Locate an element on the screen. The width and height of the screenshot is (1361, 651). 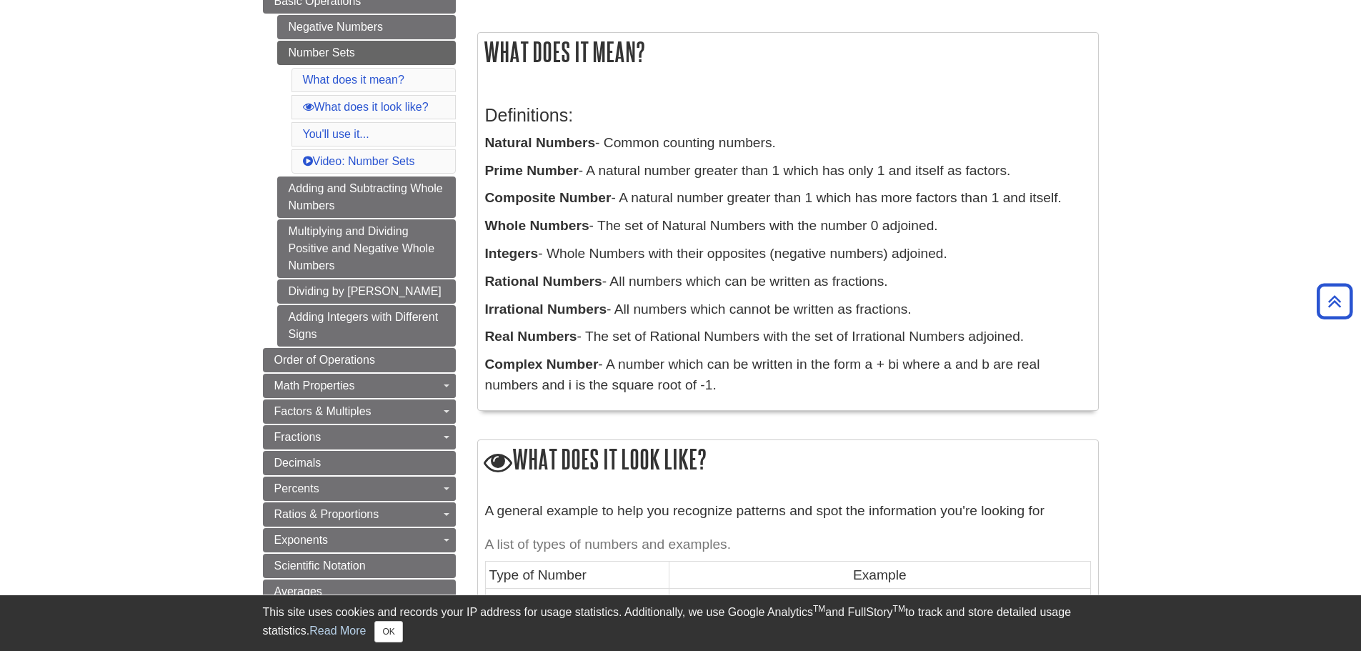
a: Back to Top is located at coordinates (1335, 301).